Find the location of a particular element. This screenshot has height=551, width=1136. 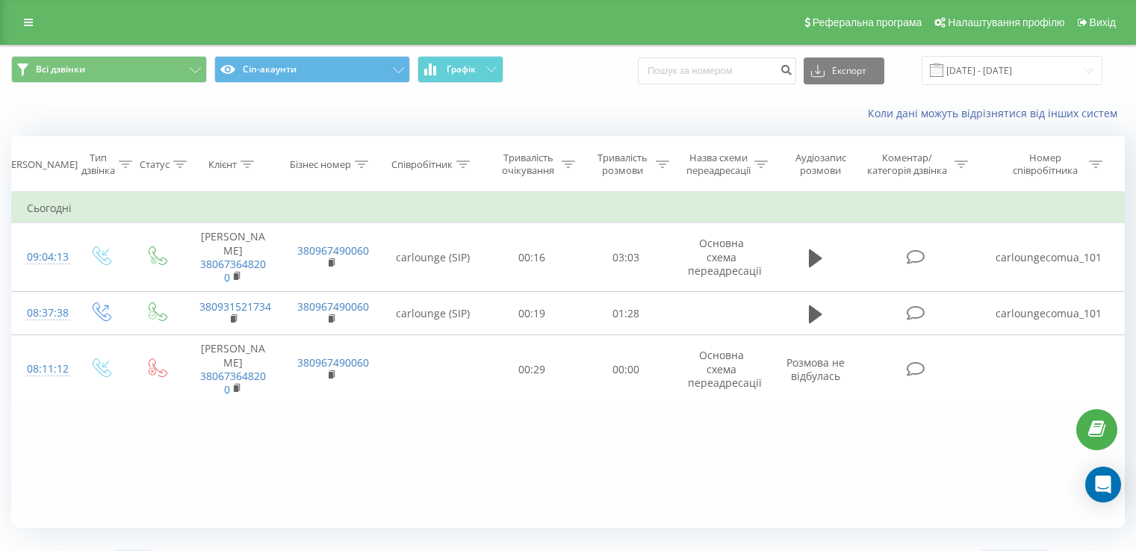

div: 09:04:13 is located at coordinates (42, 257).